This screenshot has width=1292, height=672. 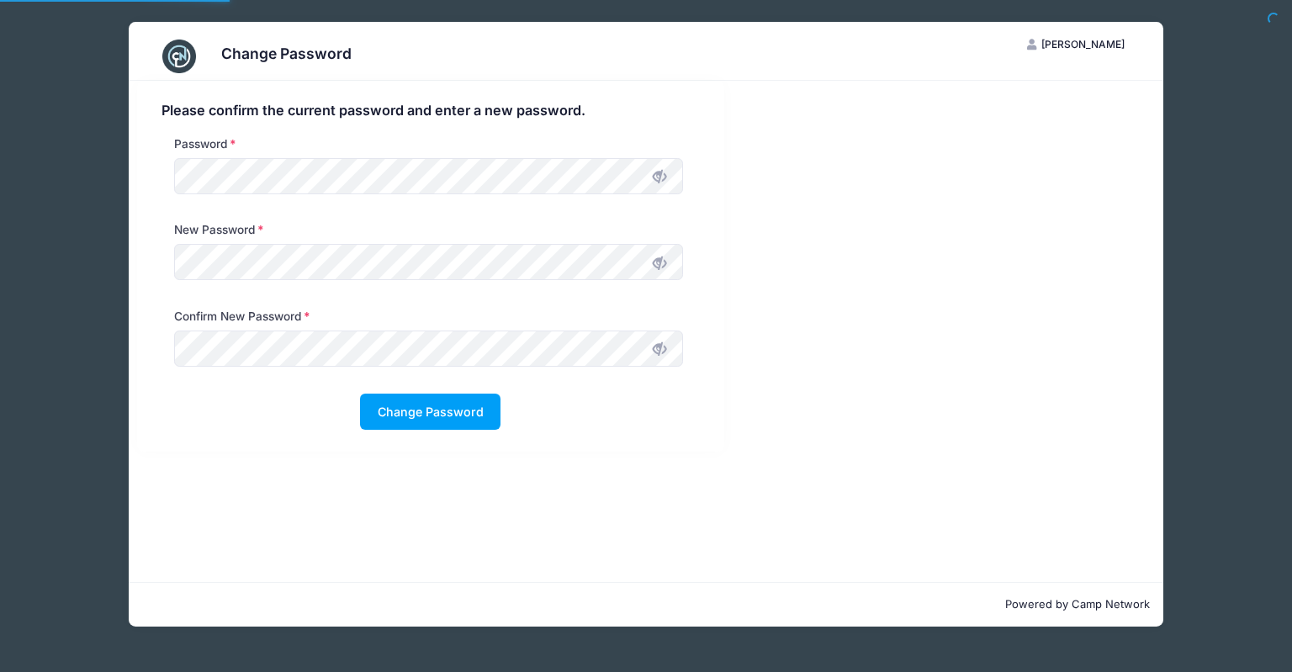 What do you see at coordinates (205, 144) in the screenshot?
I see `label: Password` at bounding box center [205, 144].